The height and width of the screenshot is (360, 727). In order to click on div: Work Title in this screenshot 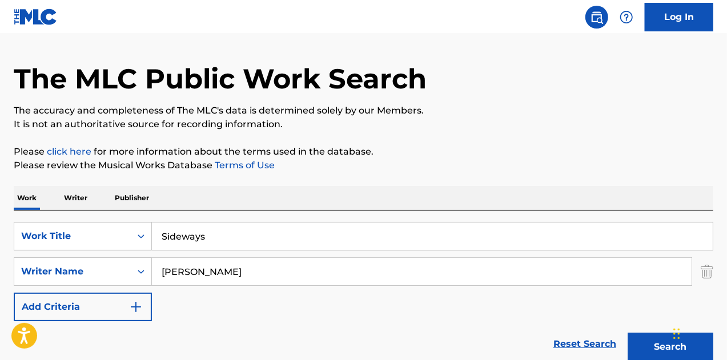, I will do `click(73, 236)`.